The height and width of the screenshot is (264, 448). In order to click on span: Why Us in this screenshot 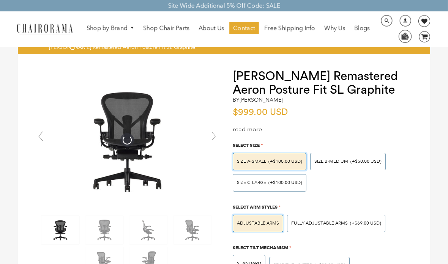, I will do `click(334, 28)`.